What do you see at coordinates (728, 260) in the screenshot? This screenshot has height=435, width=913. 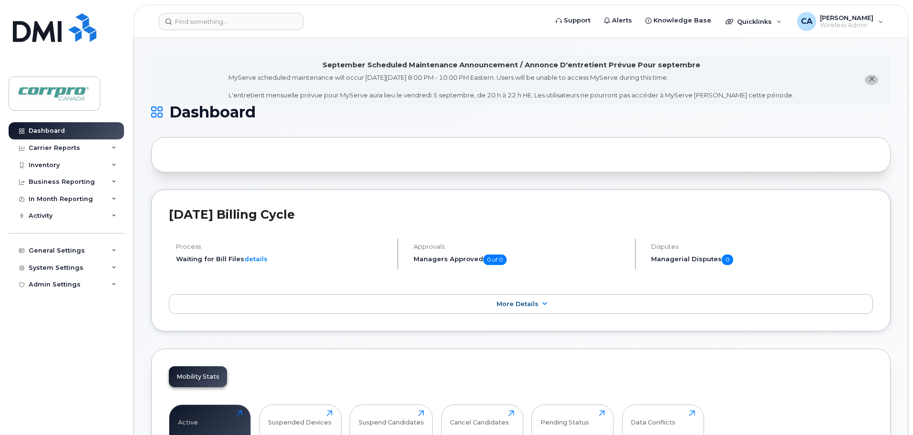 I see `span: 0` at bounding box center [728, 260].